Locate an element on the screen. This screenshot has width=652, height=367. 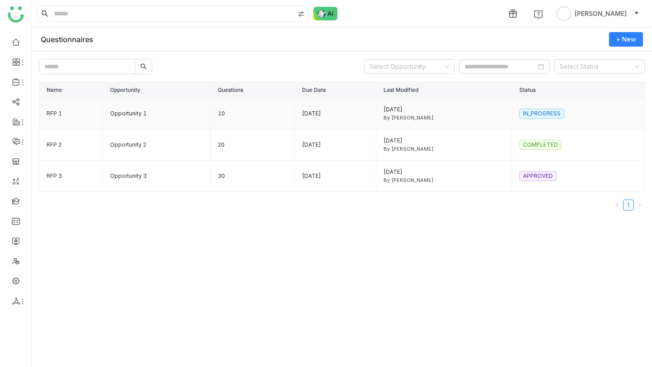
th: Due Date is located at coordinates (336, 90).